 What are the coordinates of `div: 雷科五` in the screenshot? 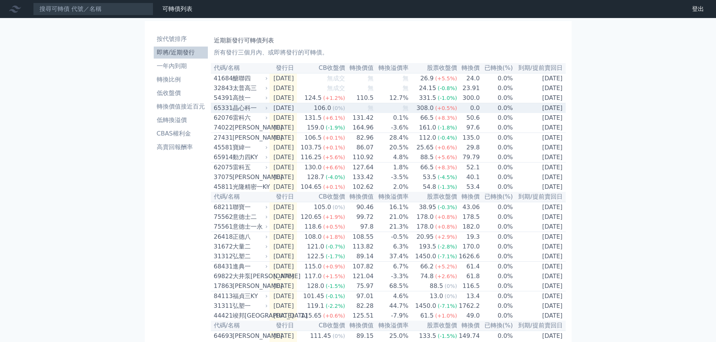 It's located at (249, 168).